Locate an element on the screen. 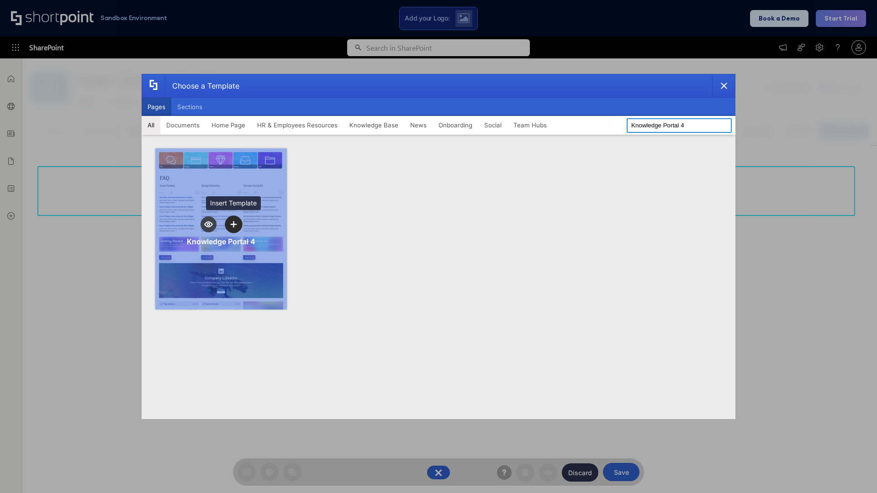  button: Documents is located at coordinates (183, 125).